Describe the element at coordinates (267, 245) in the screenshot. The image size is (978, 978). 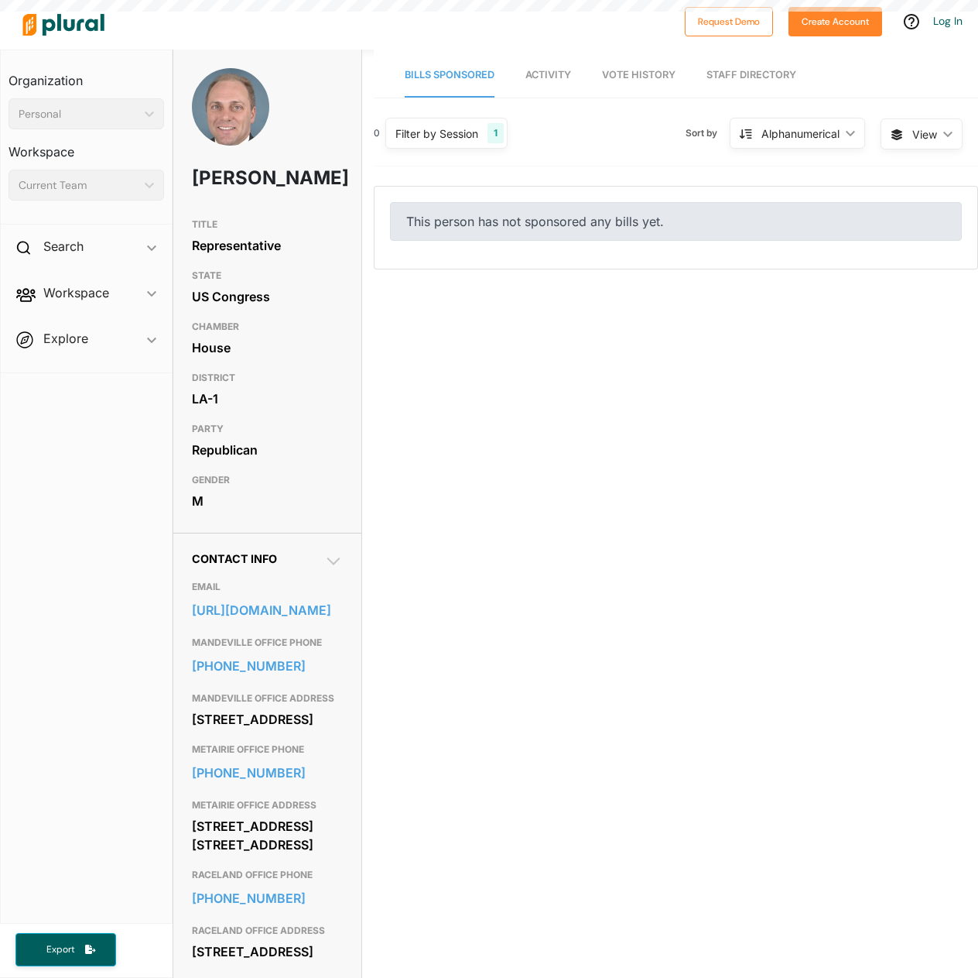
I see `div: Representative` at that location.